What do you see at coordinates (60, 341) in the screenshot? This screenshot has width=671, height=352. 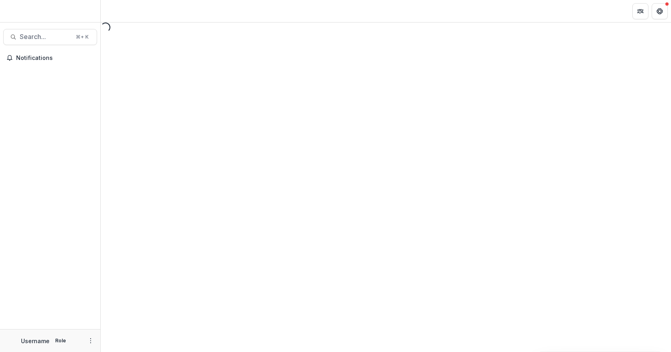 I see `p: Role` at bounding box center [60, 341].